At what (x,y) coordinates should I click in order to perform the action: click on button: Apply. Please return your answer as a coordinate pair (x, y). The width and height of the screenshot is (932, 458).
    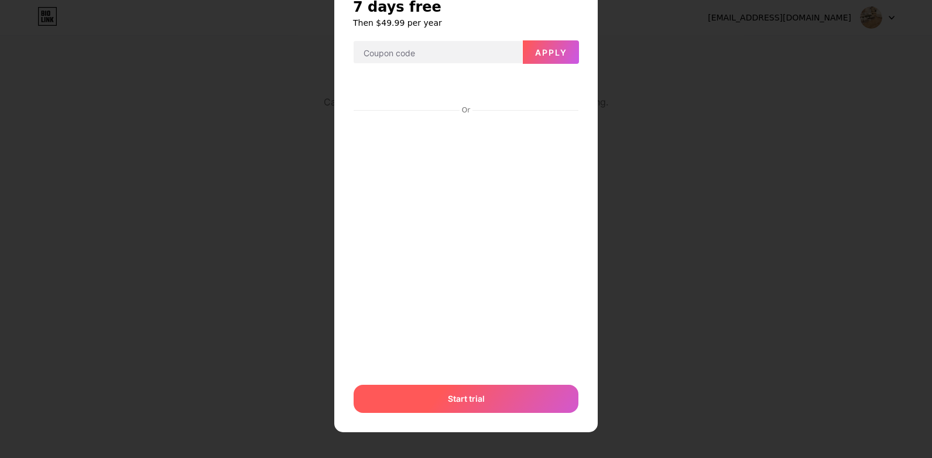
    Looking at the image, I should click on (551, 52).